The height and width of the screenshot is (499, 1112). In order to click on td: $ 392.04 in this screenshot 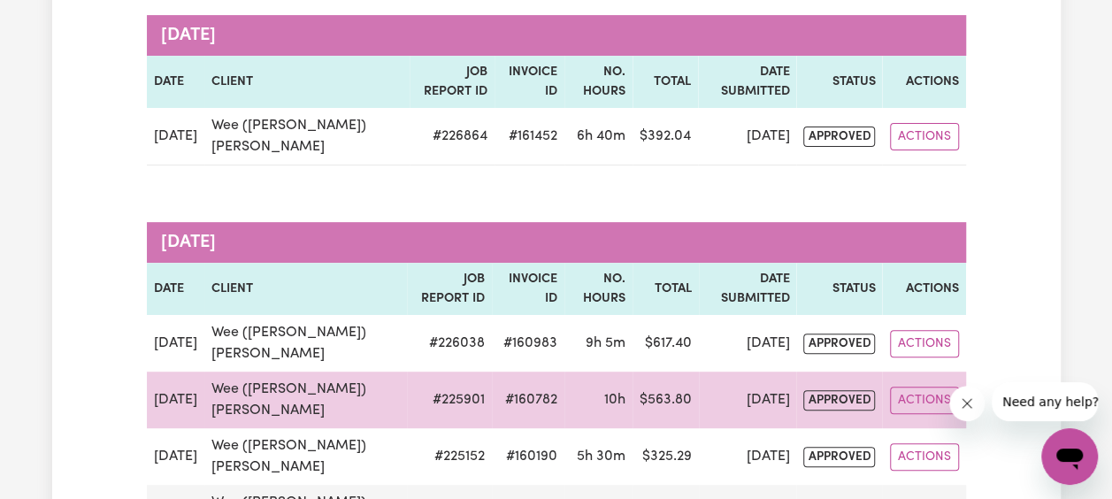, I will do `click(666, 136)`.